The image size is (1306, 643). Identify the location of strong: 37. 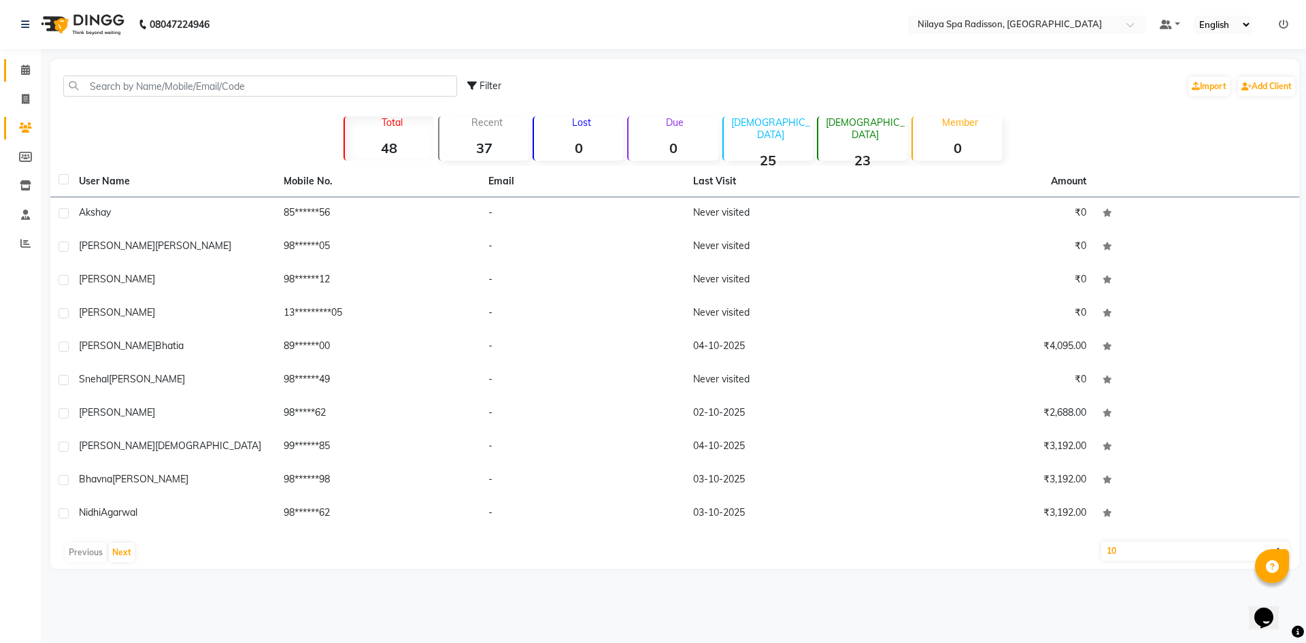
(484, 148).